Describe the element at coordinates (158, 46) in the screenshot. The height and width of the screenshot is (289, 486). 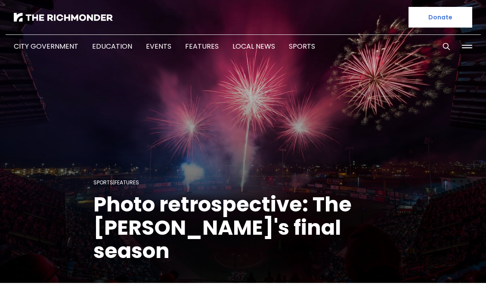
I see `a: Events` at that location.